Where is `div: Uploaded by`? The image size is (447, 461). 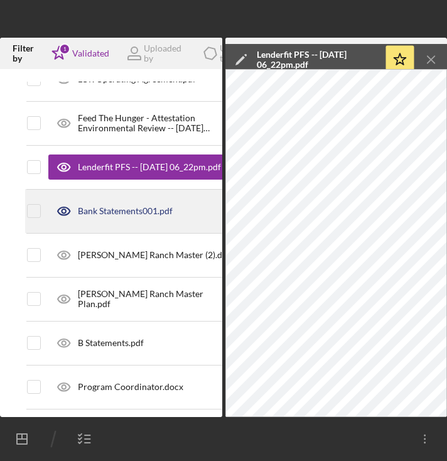
div: Uploaded by is located at coordinates (165, 53).